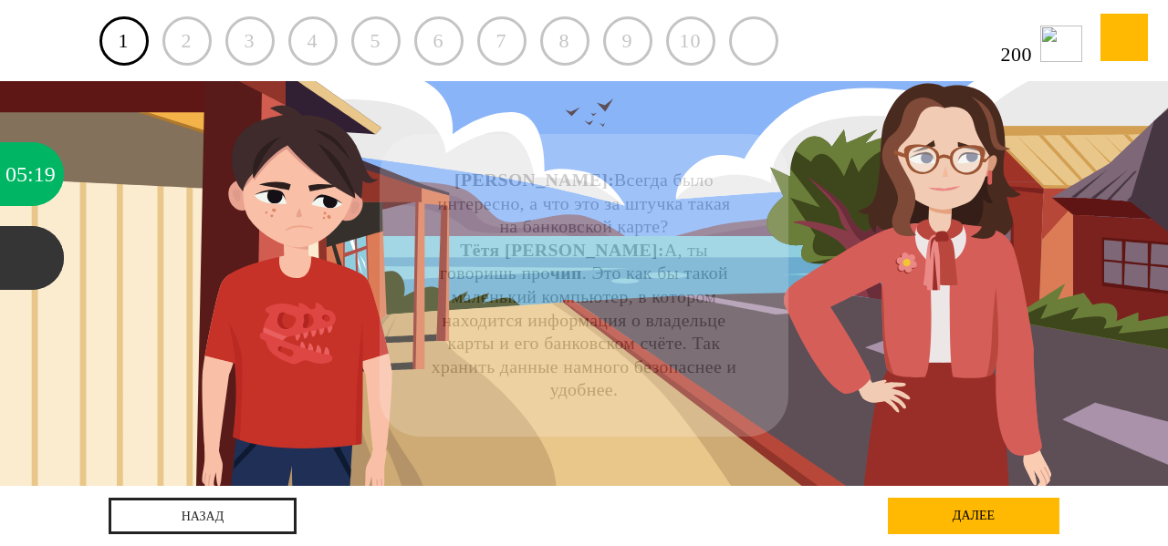 This screenshot has width=1168, height=546. I want to click on div: 4, so click(313, 41).